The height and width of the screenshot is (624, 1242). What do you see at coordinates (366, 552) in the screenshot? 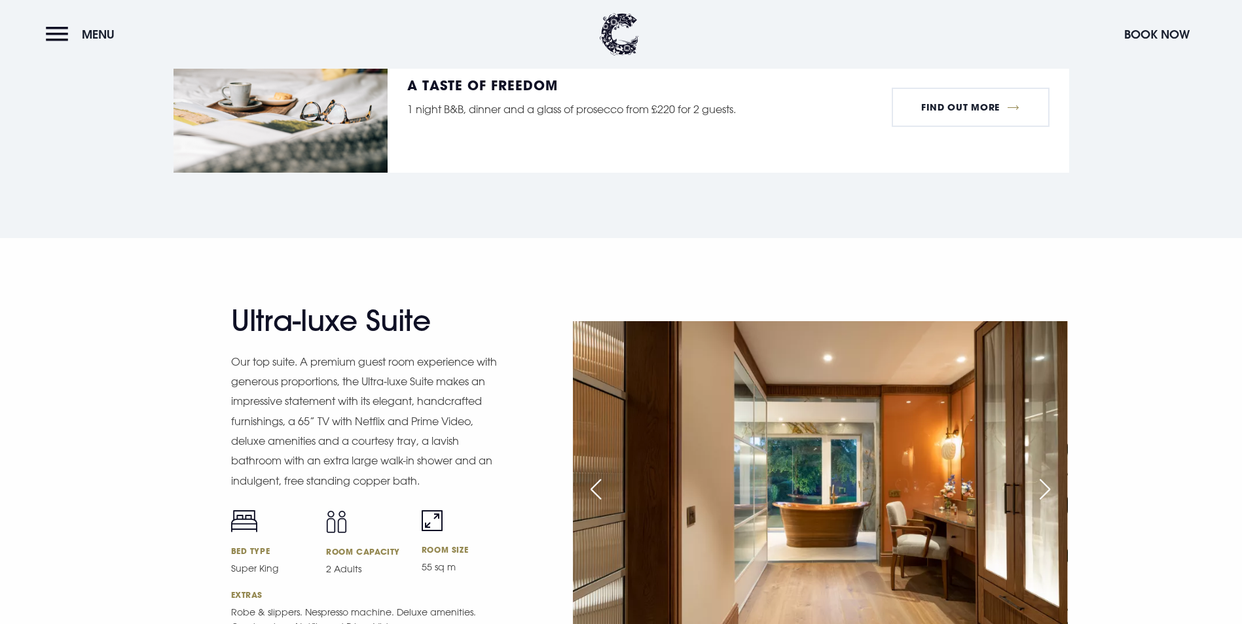
I see `h6: Room capacity` at bounding box center [366, 552].